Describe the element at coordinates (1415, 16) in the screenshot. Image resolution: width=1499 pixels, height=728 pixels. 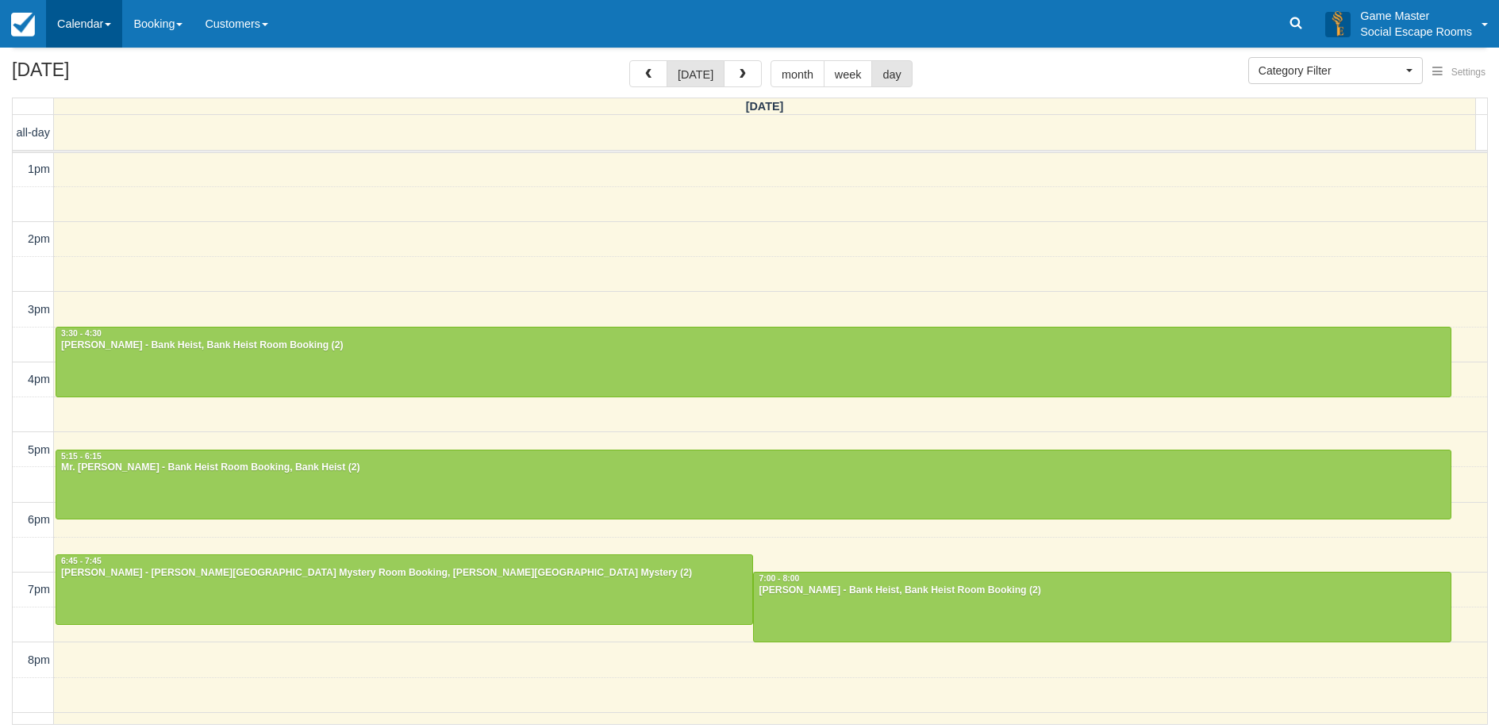
I see `p: Game Master` at that location.